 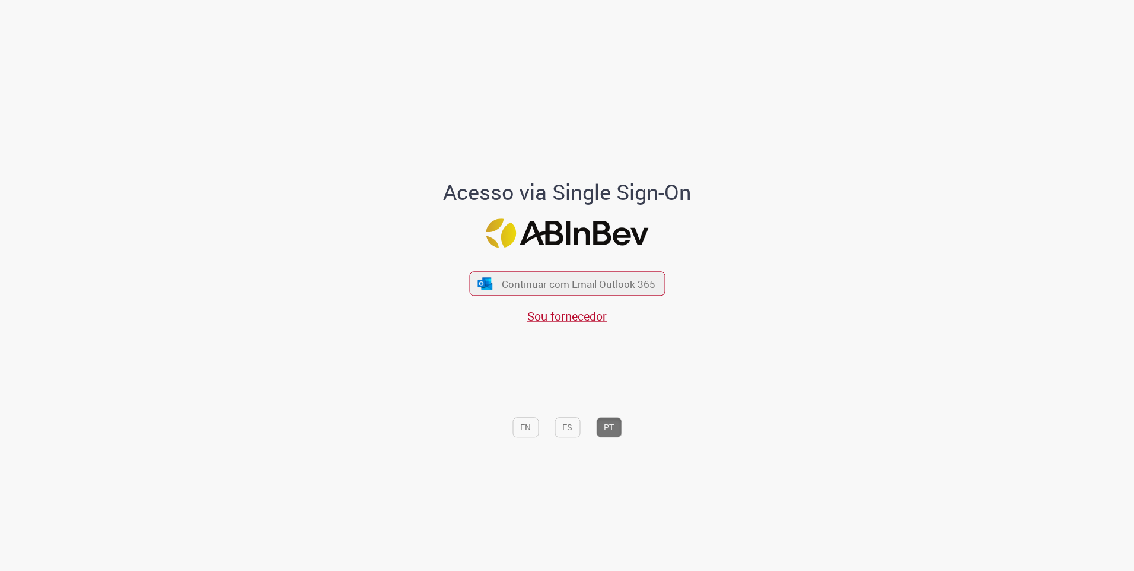 What do you see at coordinates (578, 284) in the screenshot?
I see `span: Continuar com Email Outlook 365` at bounding box center [578, 284].